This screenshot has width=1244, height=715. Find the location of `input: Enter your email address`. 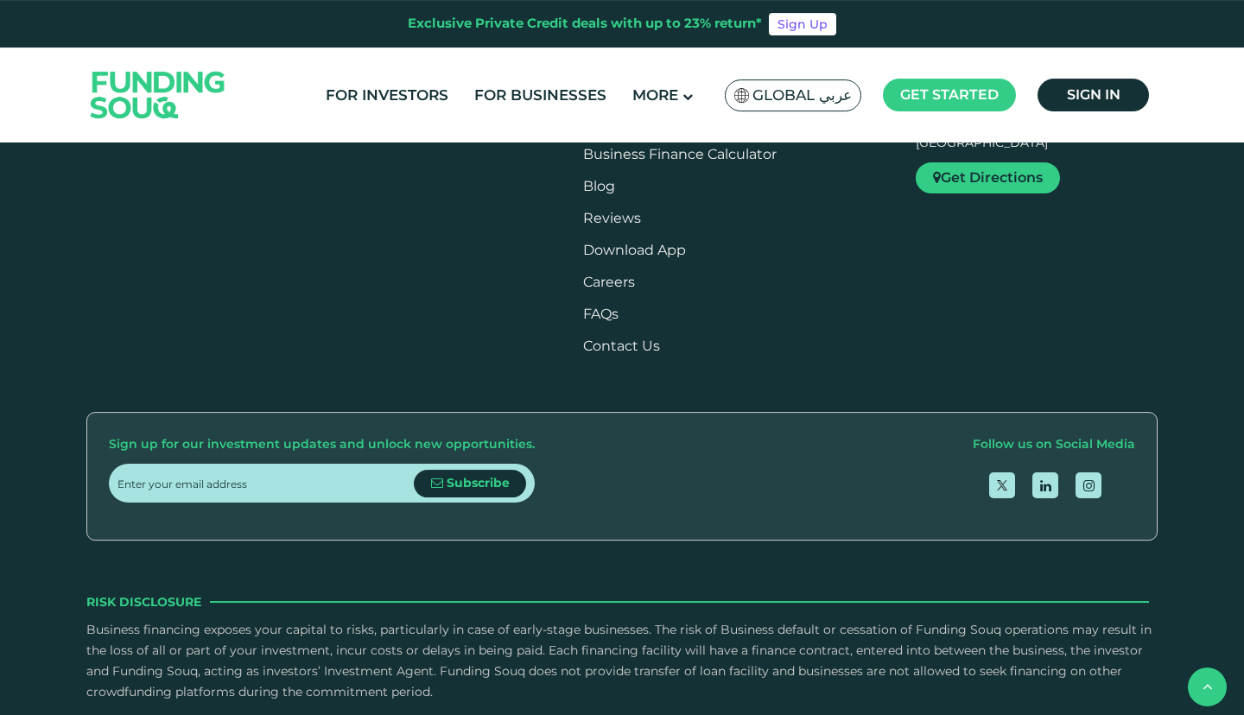

input: Enter your email address is located at coordinates (265, 483).